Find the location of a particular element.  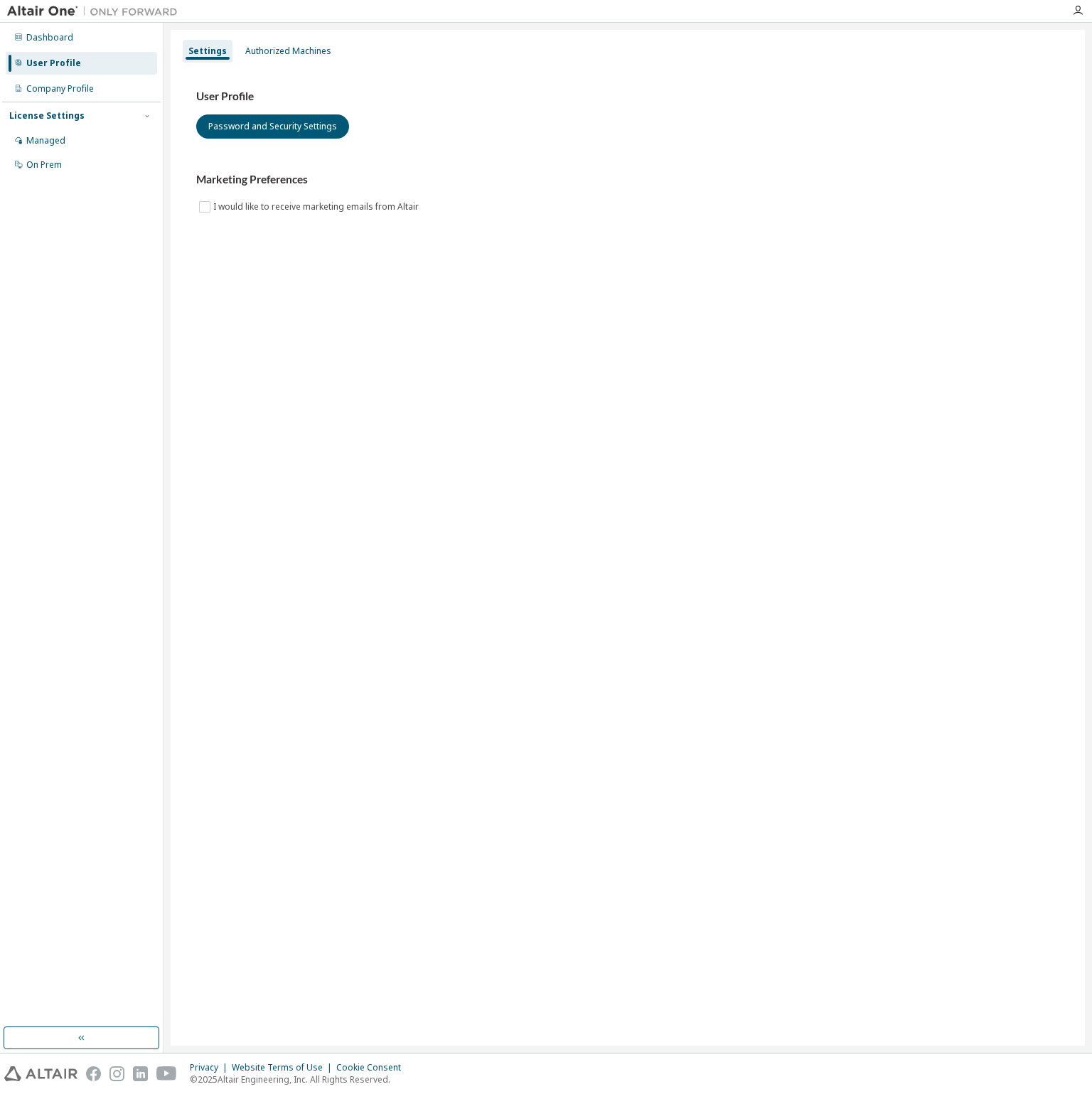

div: User Profile is located at coordinates (54, 63).